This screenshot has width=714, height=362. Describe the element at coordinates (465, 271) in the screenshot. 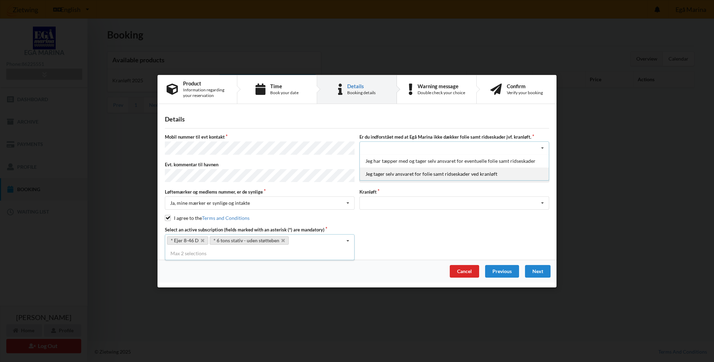

I see `div: Cancel` at that location.